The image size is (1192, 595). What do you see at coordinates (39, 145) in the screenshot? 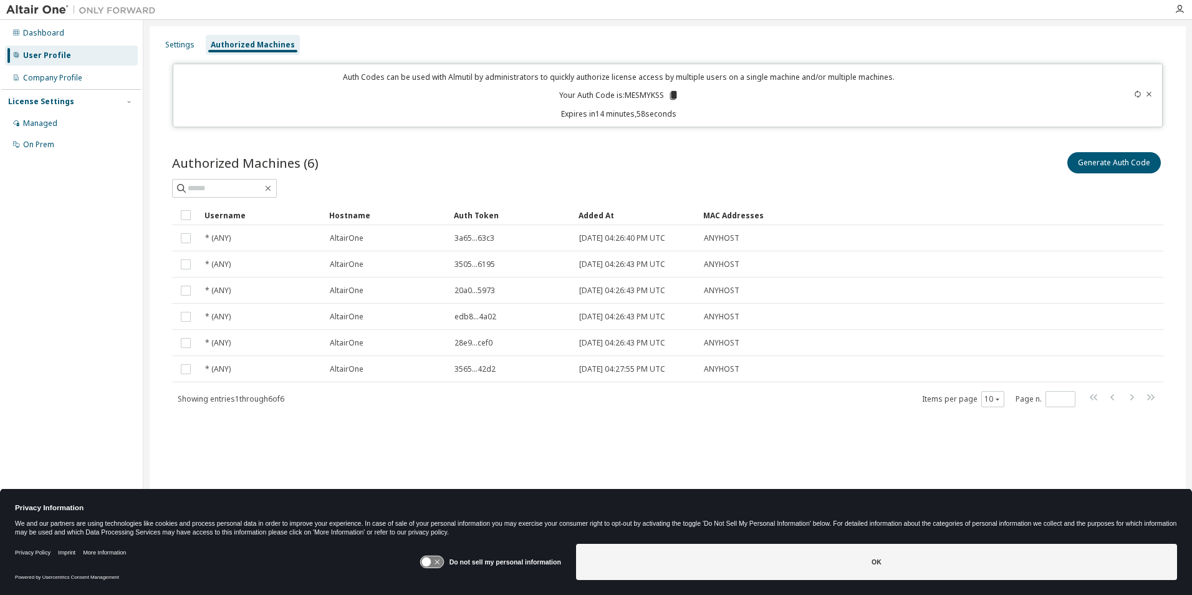
I see `div: On Prem` at bounding box center [39, 145].